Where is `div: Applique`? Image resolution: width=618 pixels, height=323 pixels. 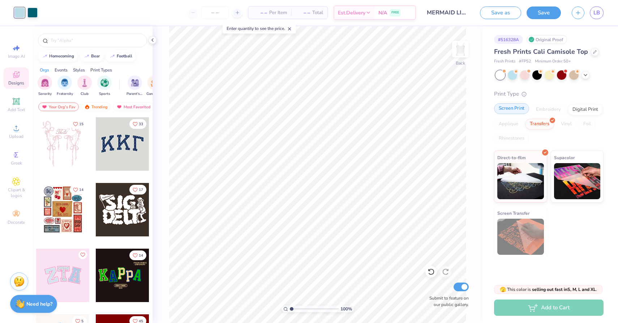 div: Applique is located at coordinates (508, 124).